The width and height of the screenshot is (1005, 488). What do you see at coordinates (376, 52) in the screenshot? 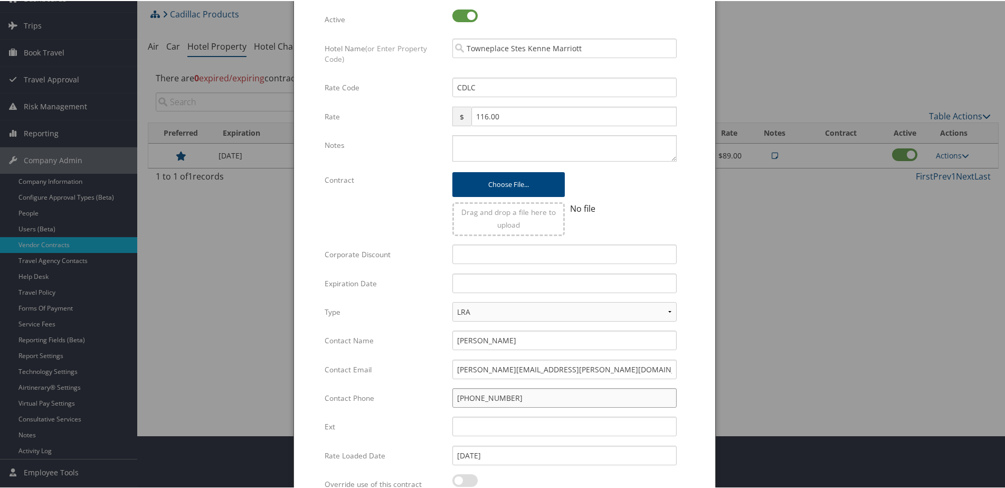
I see `span: (or Enter Property Code)` at bounding box center [376, 52].